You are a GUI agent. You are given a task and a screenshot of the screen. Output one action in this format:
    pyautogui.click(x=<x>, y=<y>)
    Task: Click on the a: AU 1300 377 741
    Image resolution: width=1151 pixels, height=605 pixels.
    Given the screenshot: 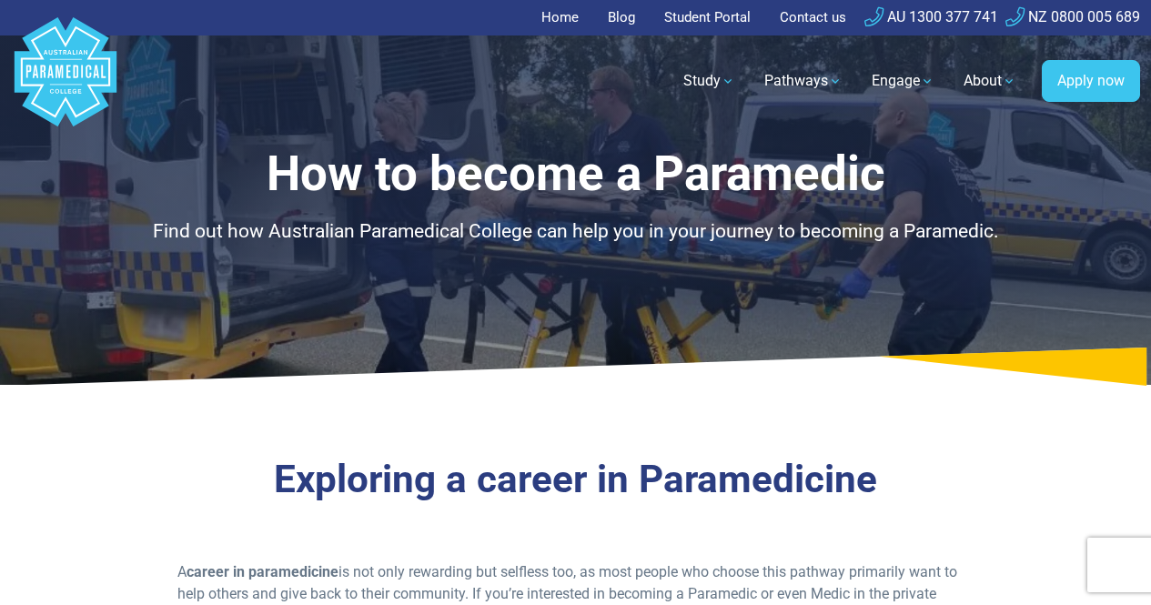 What is the action you would take?
    pyautogui.click(x=931, y=16)
    